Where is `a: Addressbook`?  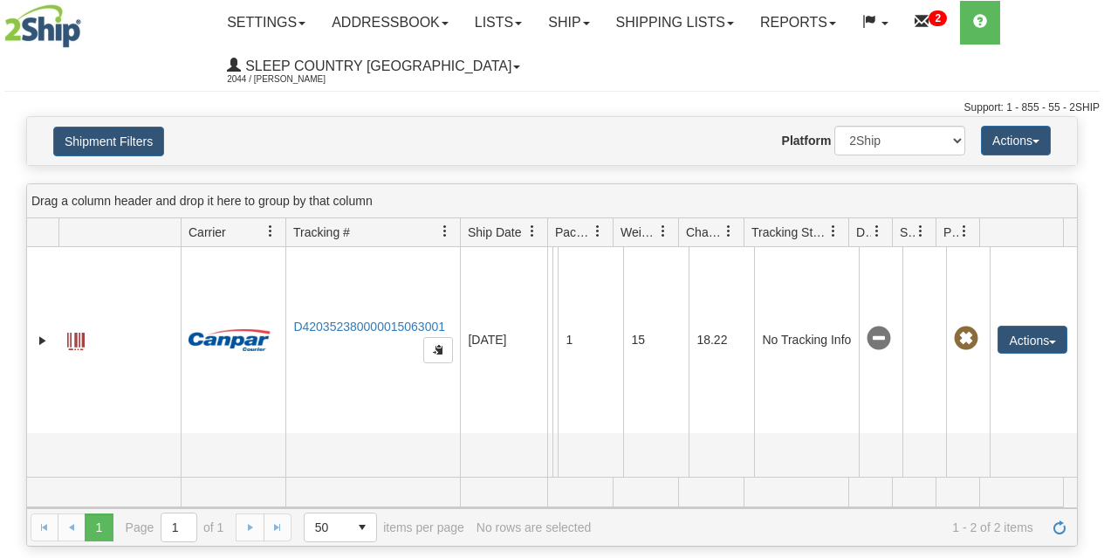
a: Addressbook is located at coordinates (390, 23).